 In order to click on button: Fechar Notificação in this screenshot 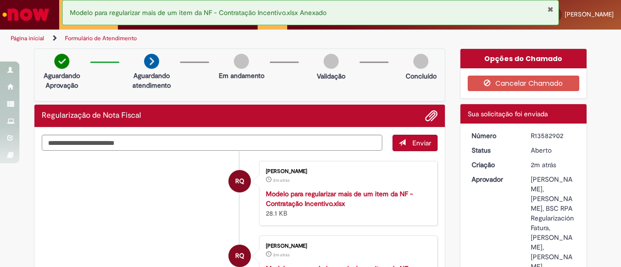, I will do `click(550, 9)`.